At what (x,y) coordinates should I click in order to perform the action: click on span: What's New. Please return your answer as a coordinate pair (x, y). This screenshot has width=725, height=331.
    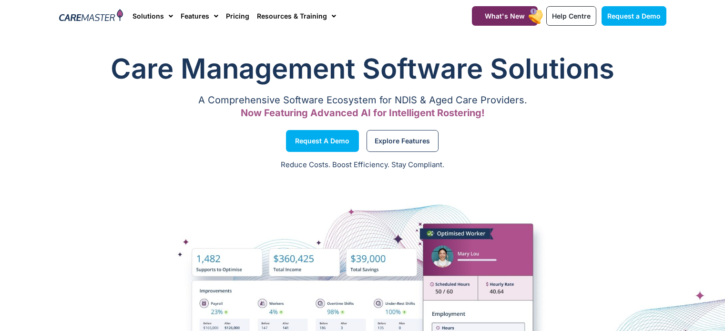
    Looking at the image, I should click on (505, 16).